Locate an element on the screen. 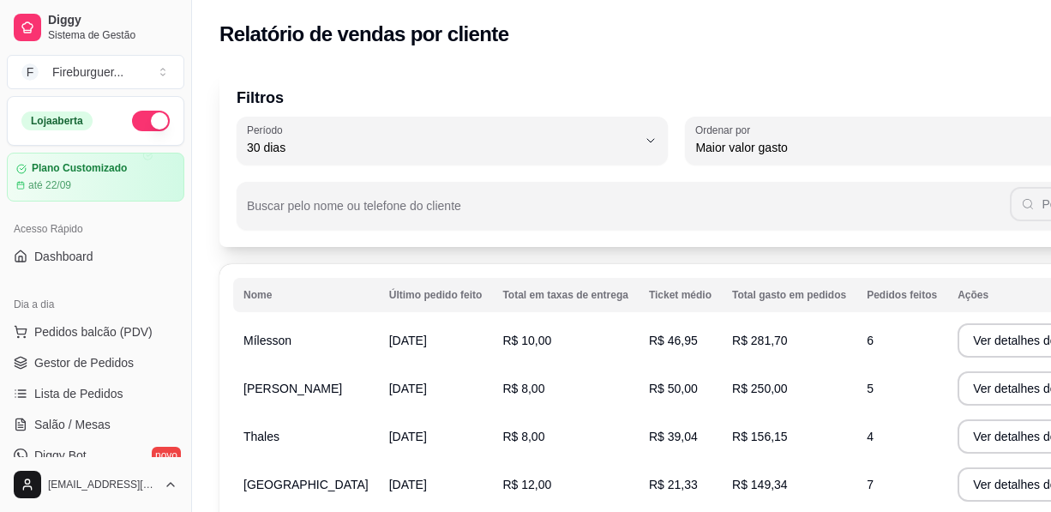 This screenshot has height=512, width=1051. th: Último pedido feito is located at coordinates (435, 295).